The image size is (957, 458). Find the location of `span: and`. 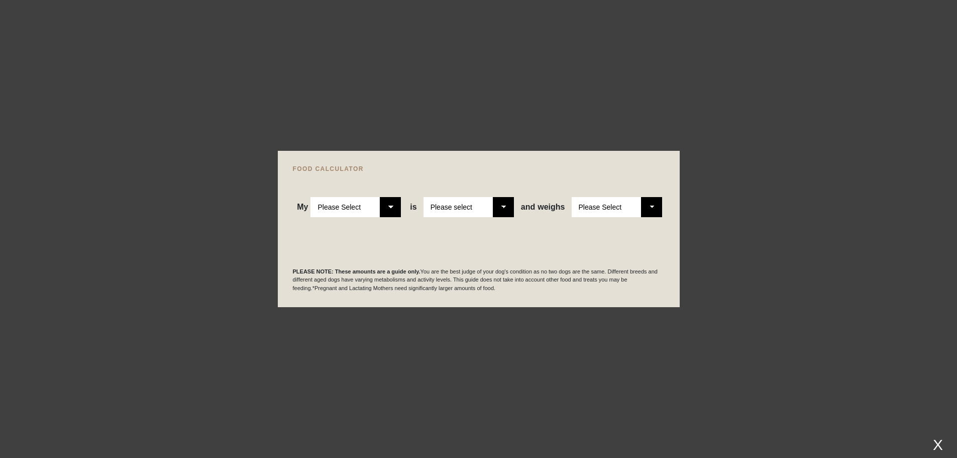

span: and is located at coordinates (529, 207).